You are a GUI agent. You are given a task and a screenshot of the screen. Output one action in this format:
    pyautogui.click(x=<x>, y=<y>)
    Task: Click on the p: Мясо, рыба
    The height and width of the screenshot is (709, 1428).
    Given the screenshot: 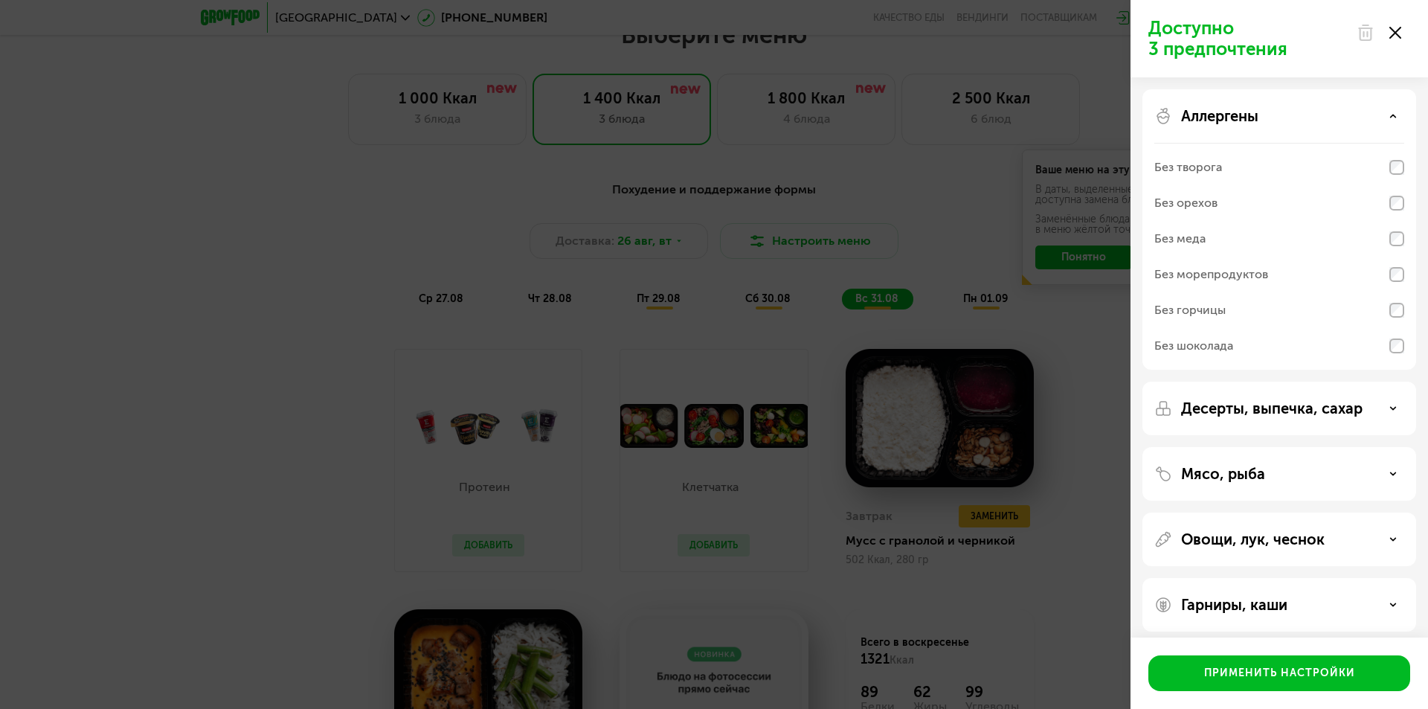 What is the action you would take?
    pyautogui.click(x=1222, y=474)
    